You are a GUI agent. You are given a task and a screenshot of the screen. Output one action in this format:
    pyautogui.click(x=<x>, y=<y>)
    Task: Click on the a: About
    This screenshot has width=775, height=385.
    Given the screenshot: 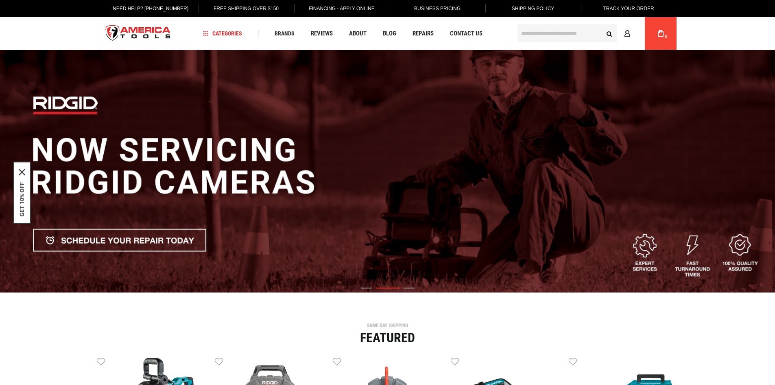 What is the action you would take?
    pyautogui.click(x=358, y=33)
    